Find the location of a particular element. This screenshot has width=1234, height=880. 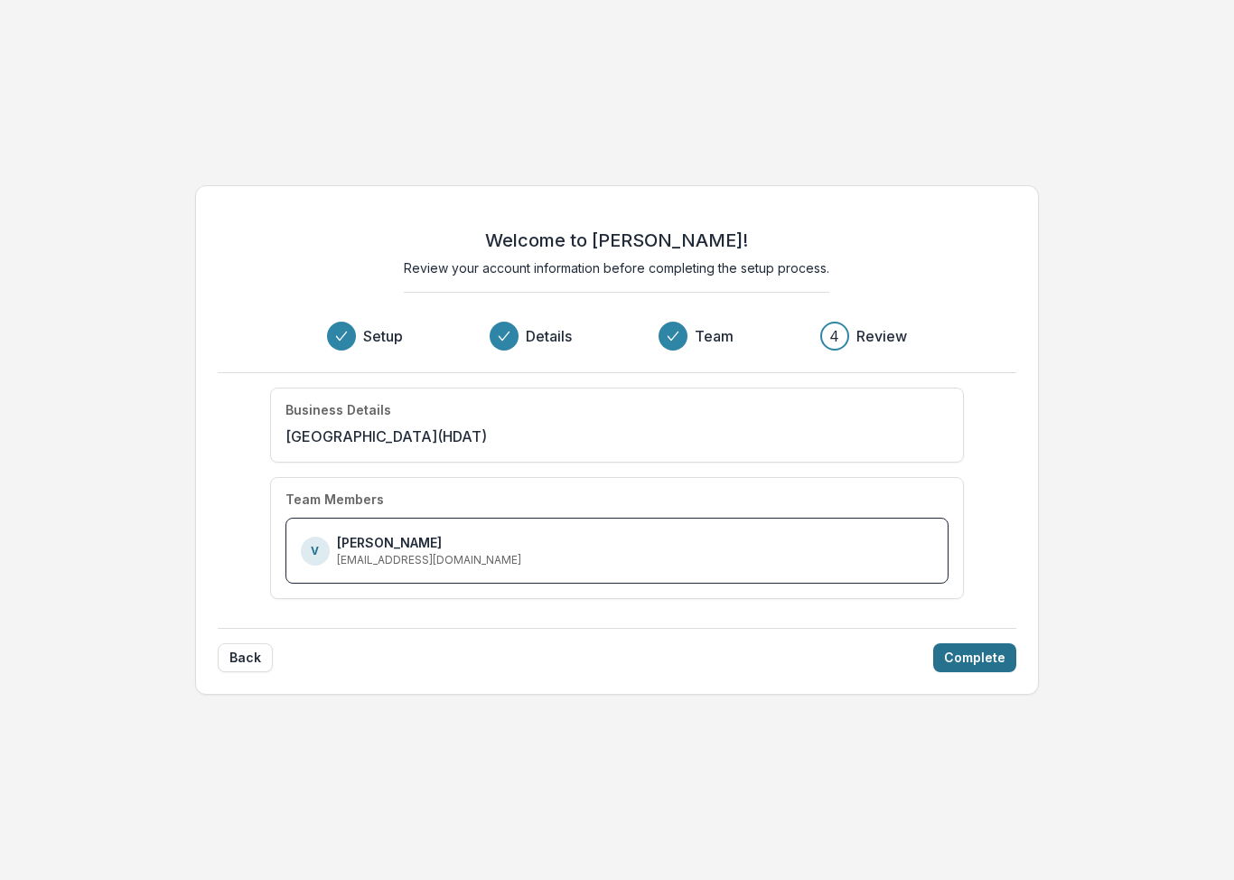

h3: Review is located at coordinates (882, 336).